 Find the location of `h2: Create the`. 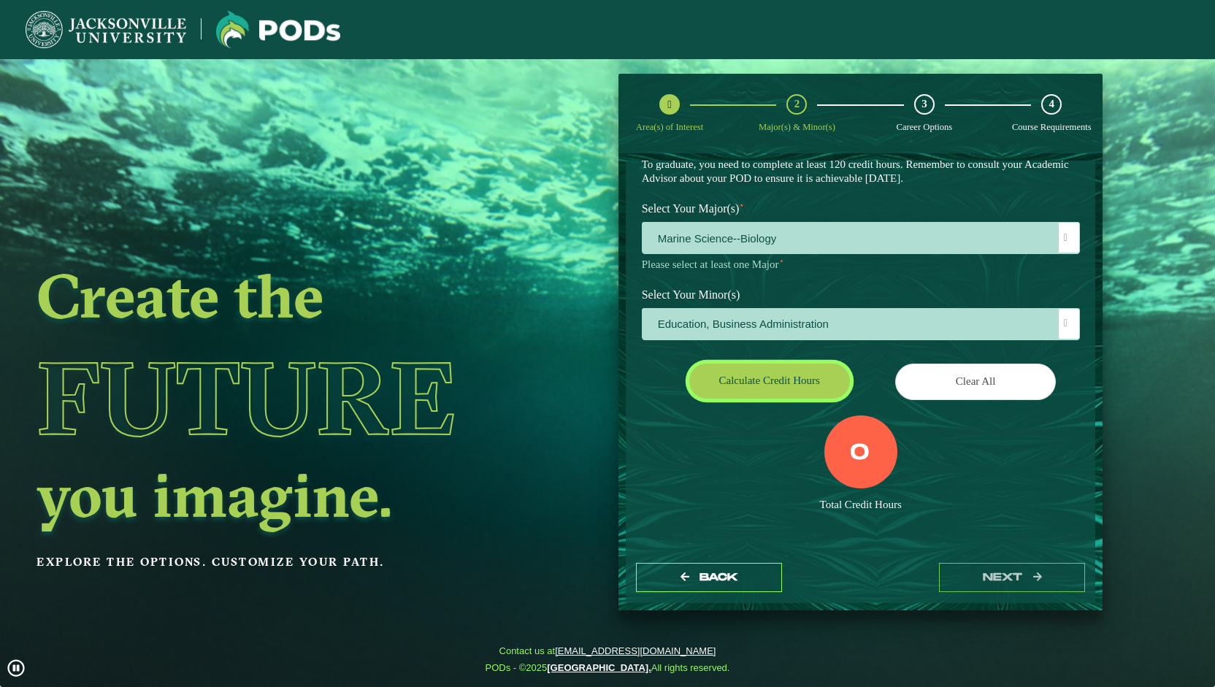

h2: Create the is located at coordinates (273, 296).